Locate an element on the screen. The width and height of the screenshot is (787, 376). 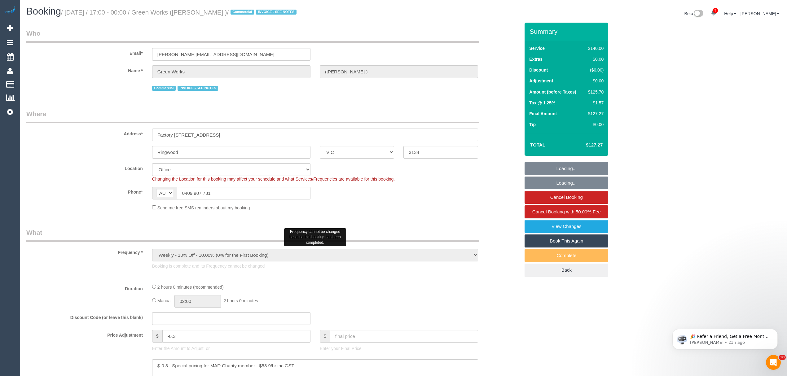
span: Cancel Booking with 50.00% Fee is located at coordinates (566, 212).